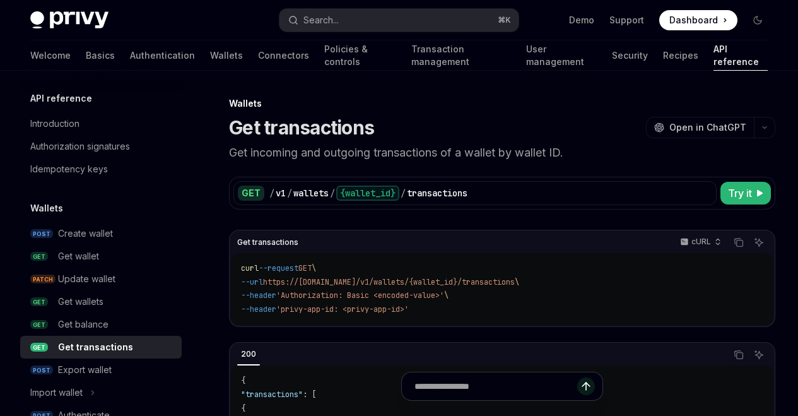 Image resolution: width=798 pixels, height=416 pixels. What do you see at coordinates (278, 268) in the screenshot?
I see `span: --request` at bounding box center [278, 268].